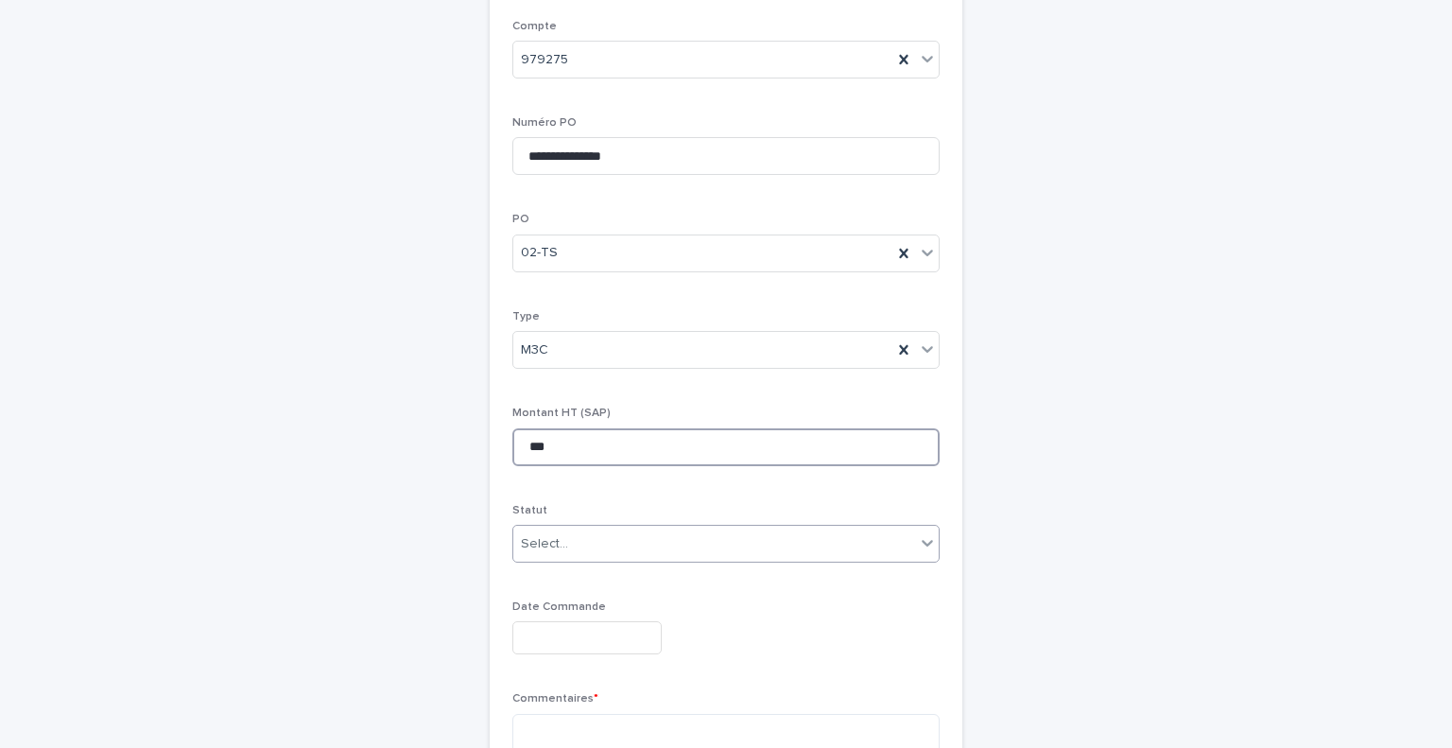 The image size is (1452, 748). What do you see at coordinates (539, 252) in the screenshot?
I see `span: 02-TS` at bounding box center [539, 252].